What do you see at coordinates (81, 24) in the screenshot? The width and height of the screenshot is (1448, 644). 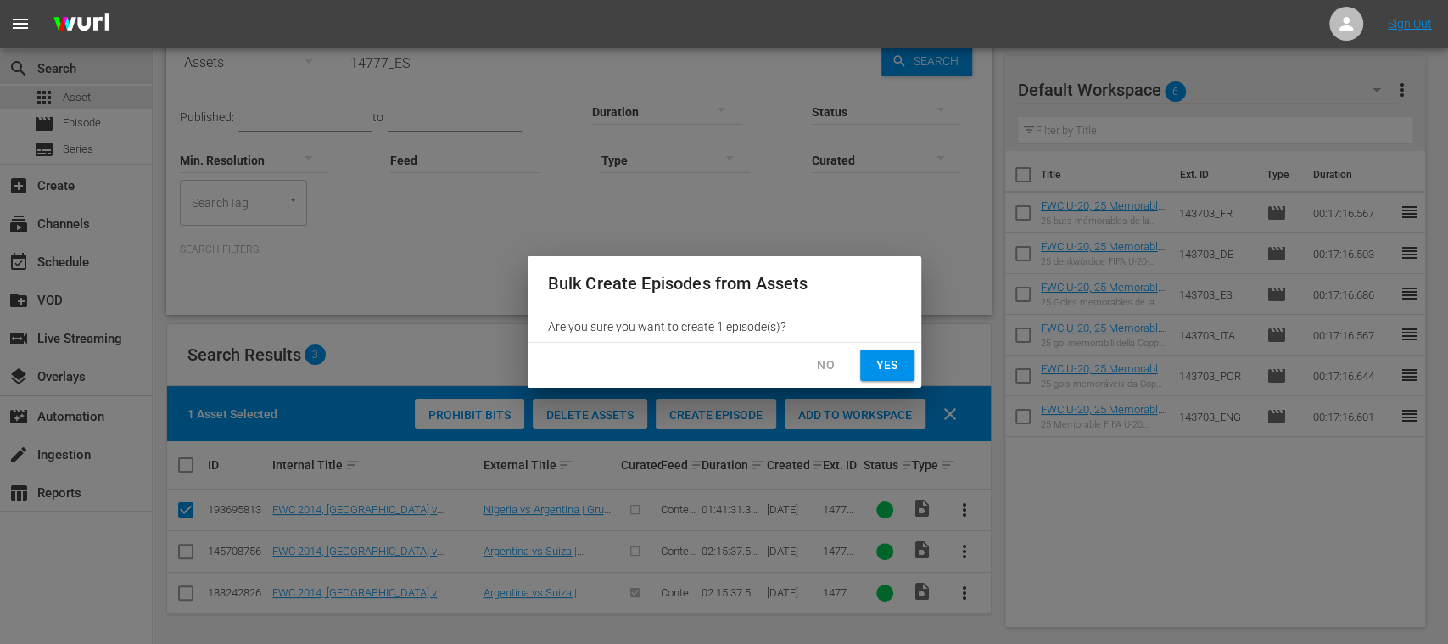 I see `img: ans4CAIJ8jUAAAAAAAAAAAAAAAAAAAAAAAAgQb4GAAAAAAAAAAAAAAAAAAAAAAAAJMjXAAAAAAAAAAAAAAAAAAAAAAAAgAT5G...` at bounding box center [81, 24].